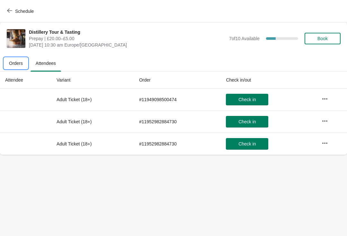  Describe the element at coordinates (21, 11) in the screenshot. I see `button: Schedule` at that location.